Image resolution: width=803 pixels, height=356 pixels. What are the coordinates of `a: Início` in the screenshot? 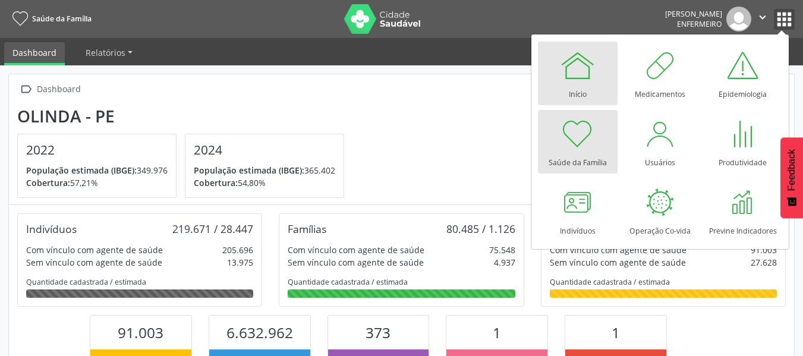 It's located at (578, 73).